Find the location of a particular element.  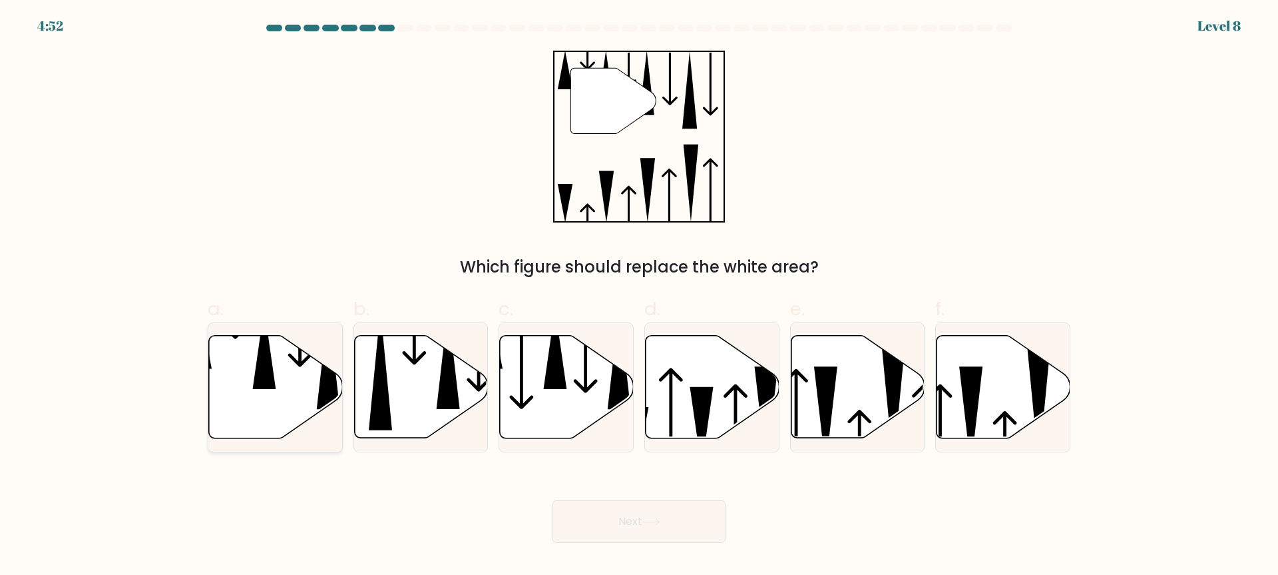

span: f. is located at coordinates (940, 308).